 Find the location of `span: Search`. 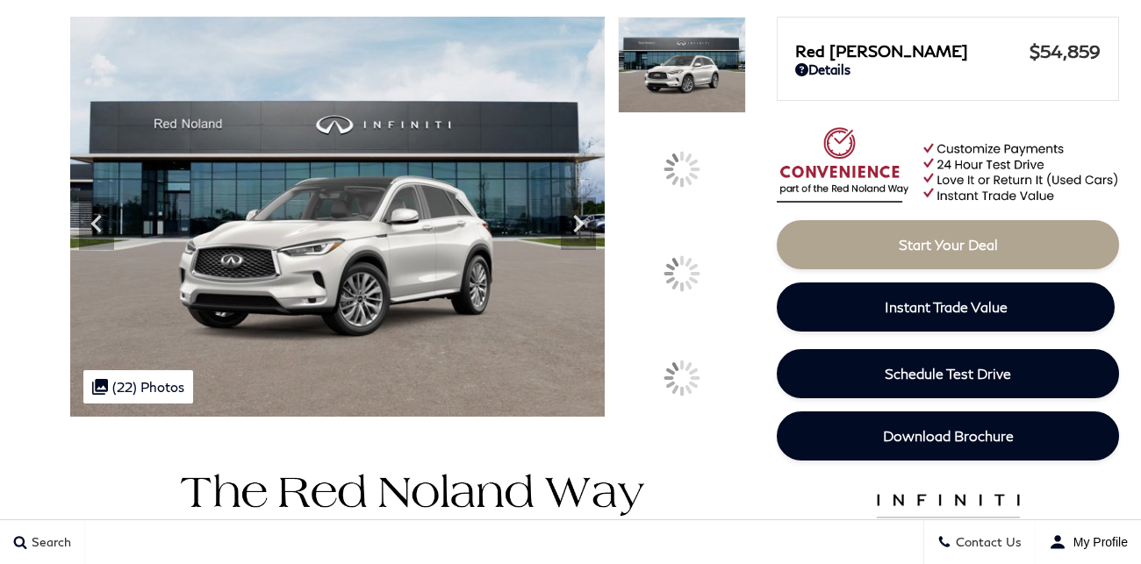

span: Search is located at coordinates (49, 542).